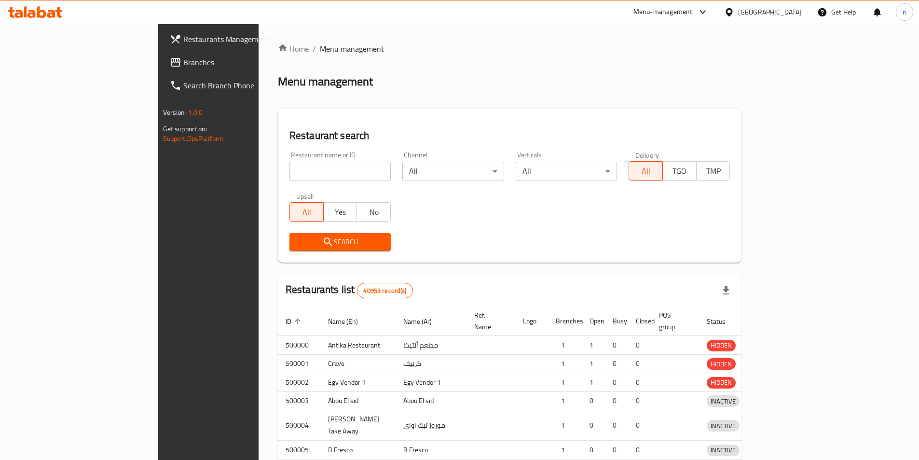  What do you see at coordinates (510, 49) in the screenshot?
I see `nav: breadcrumb` at bounding box center [510, 49].